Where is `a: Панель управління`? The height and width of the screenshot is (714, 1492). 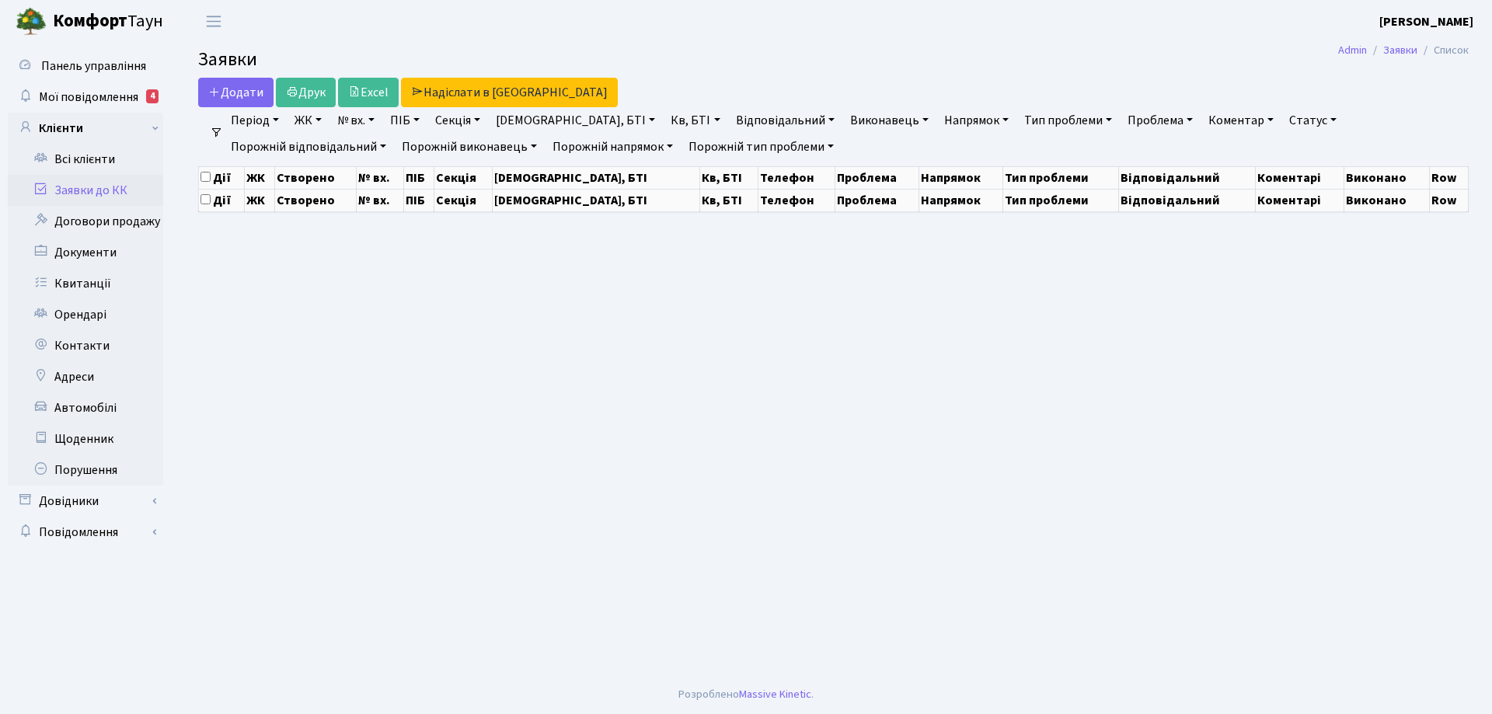
a: Панель управління is located at coordinates (85, 66).